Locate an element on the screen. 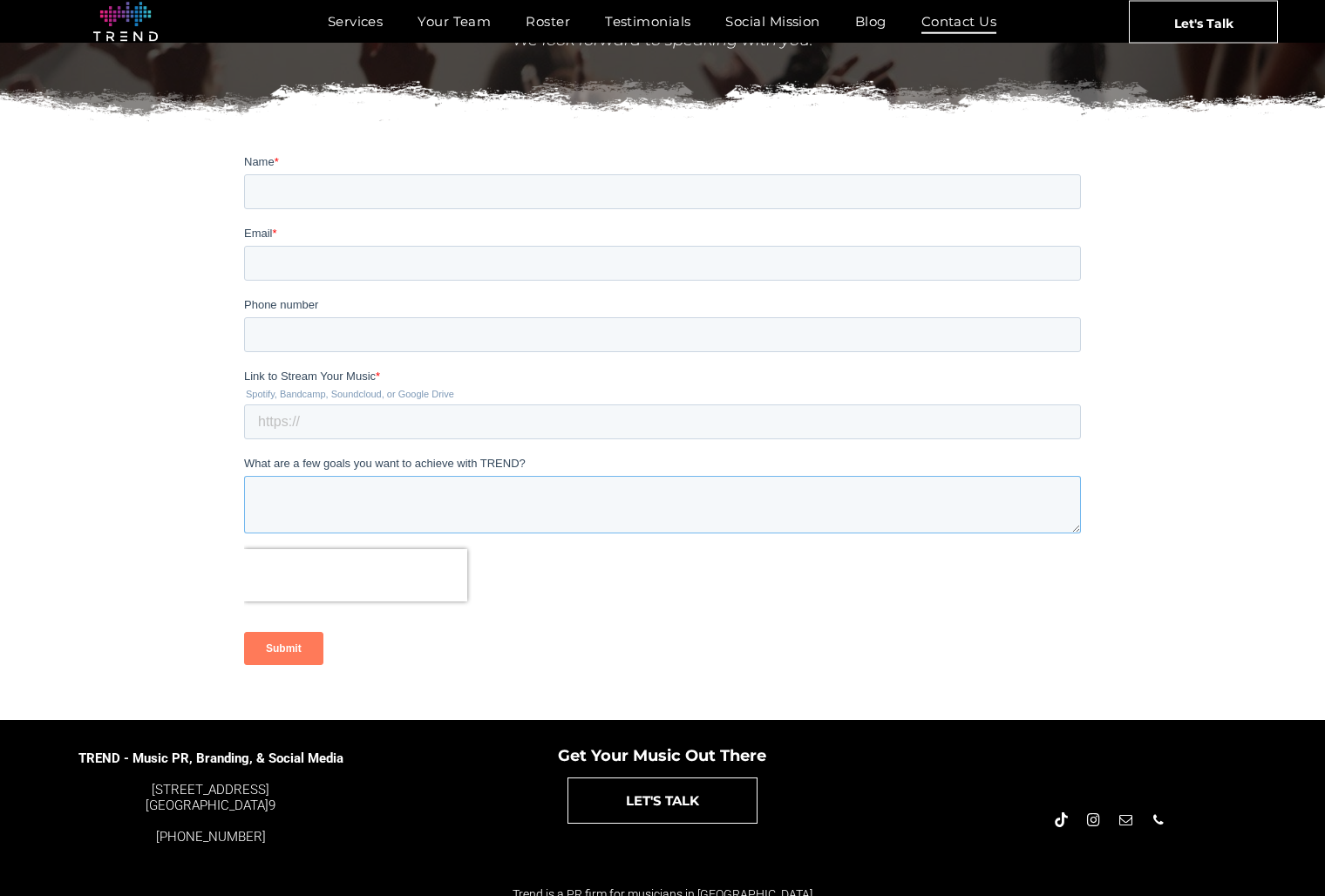 The image size is (1325, 896). a: LET'S TALK is located at coordinates (662, 801).